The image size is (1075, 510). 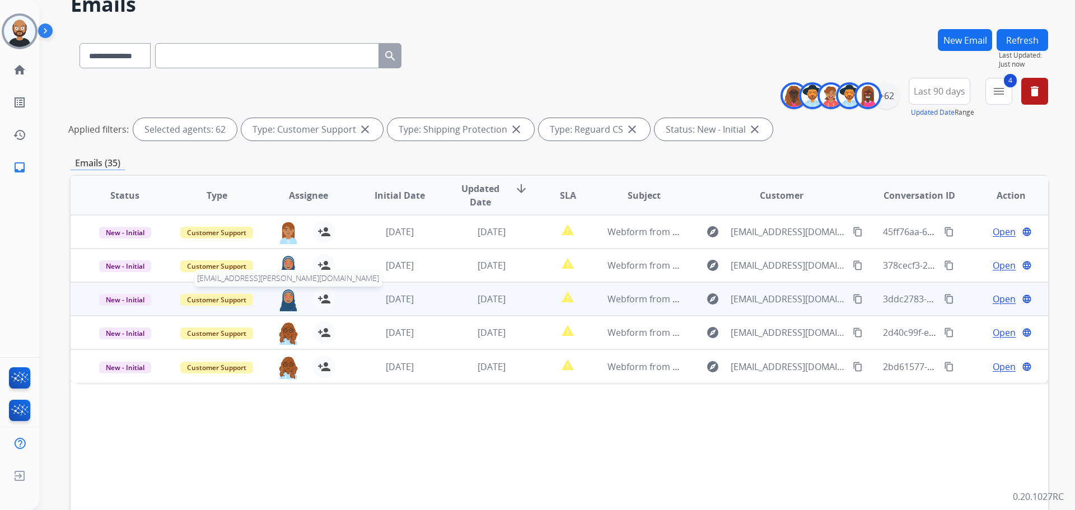 I want to click on div: Type: Reguard CS, so click(x=594, y=129).